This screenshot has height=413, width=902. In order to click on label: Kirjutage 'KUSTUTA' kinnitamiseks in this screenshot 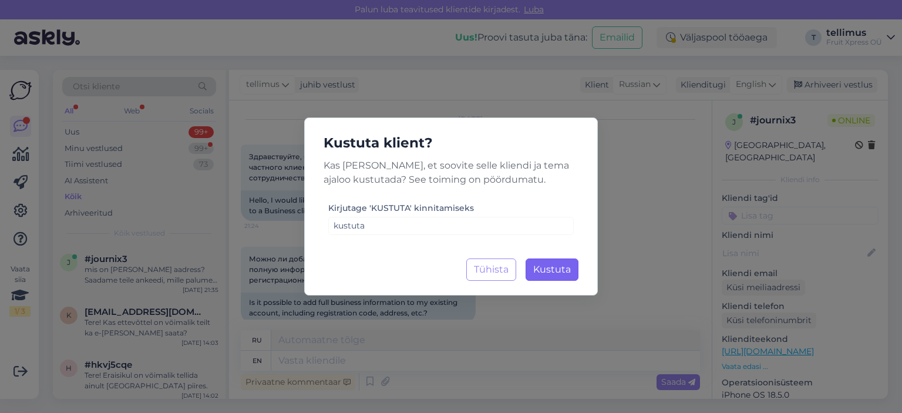, I will do `click(401, 208)`.